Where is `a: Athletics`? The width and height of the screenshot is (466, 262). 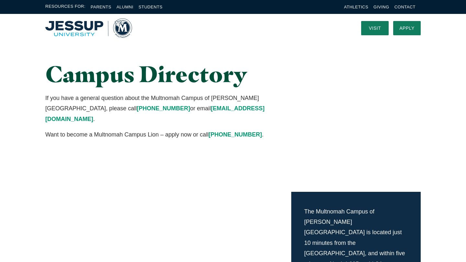
a: Athletics is located at coordinates (356, 7).